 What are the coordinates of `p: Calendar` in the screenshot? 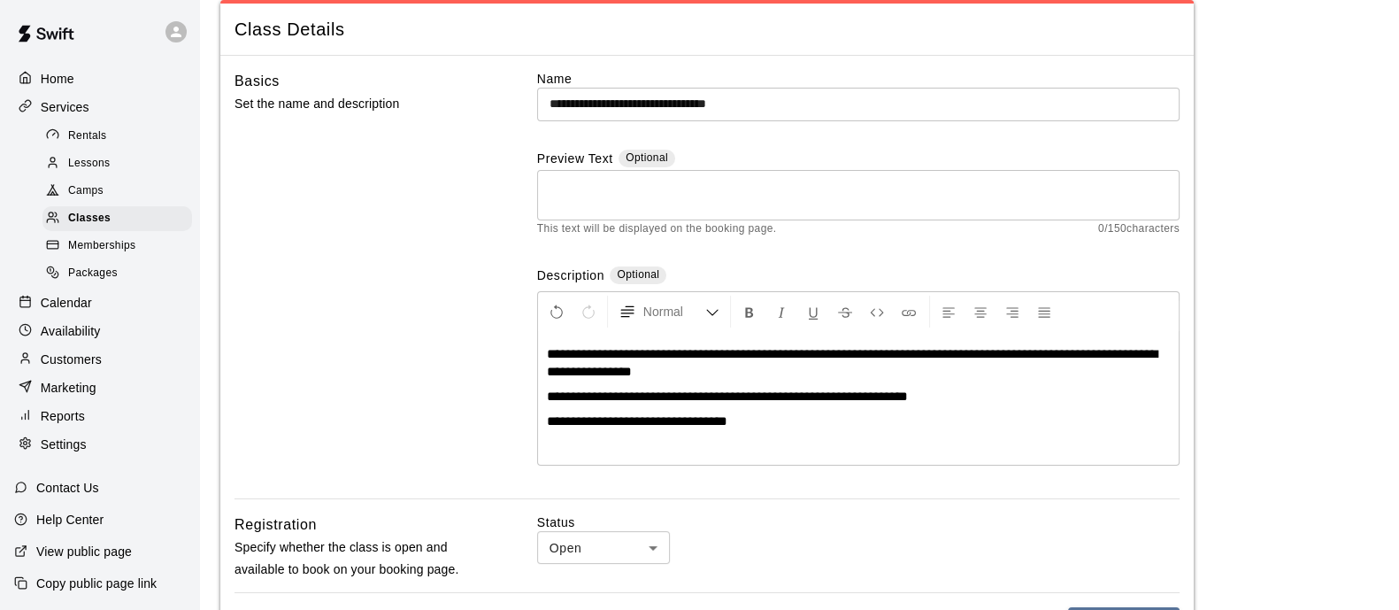 It's located at (66, 303).